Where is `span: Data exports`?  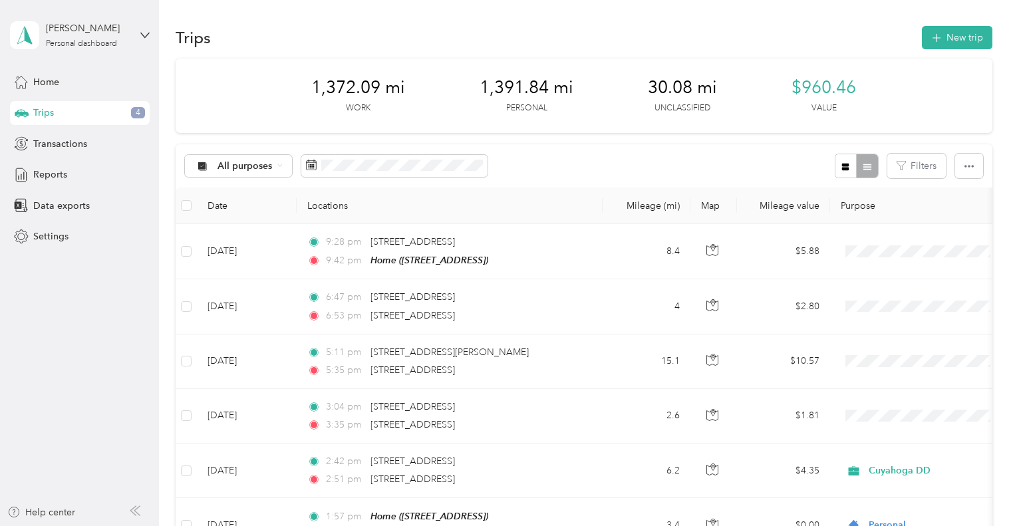 span: Data exports is located at coordinates (61, 205).